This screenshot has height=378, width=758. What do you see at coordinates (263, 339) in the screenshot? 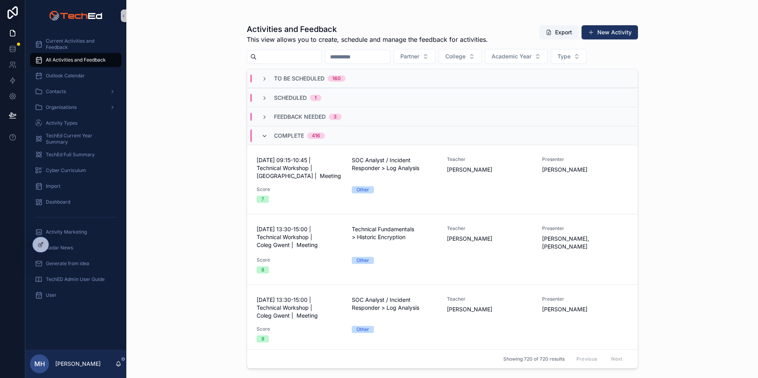
I see `div: 9` at bounding box center [263, 339].